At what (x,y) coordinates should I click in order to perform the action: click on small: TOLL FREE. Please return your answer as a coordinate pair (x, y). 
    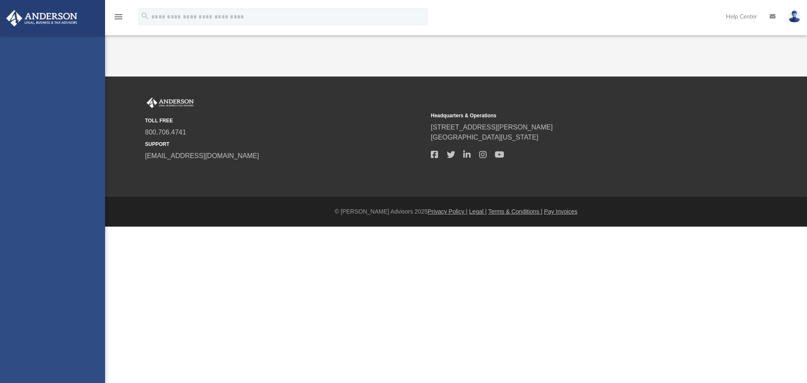
    Looking at the image, I should click on (285, 121).